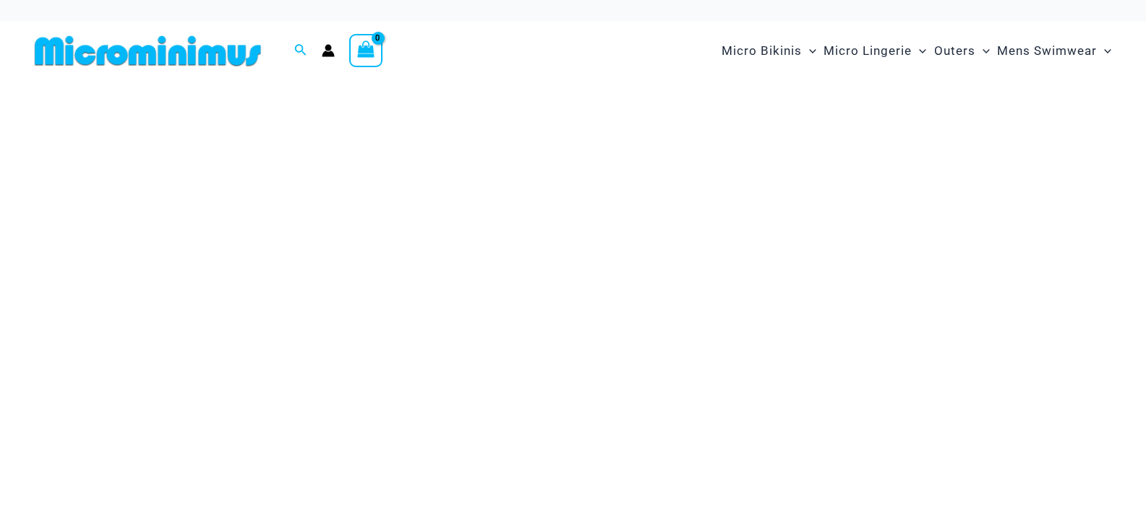 The image size is (1146, 528). What do you see at coordinates (916, 51) in the screenshot?
I see `nav: Site Navigation` at bounding box center [916, 51].